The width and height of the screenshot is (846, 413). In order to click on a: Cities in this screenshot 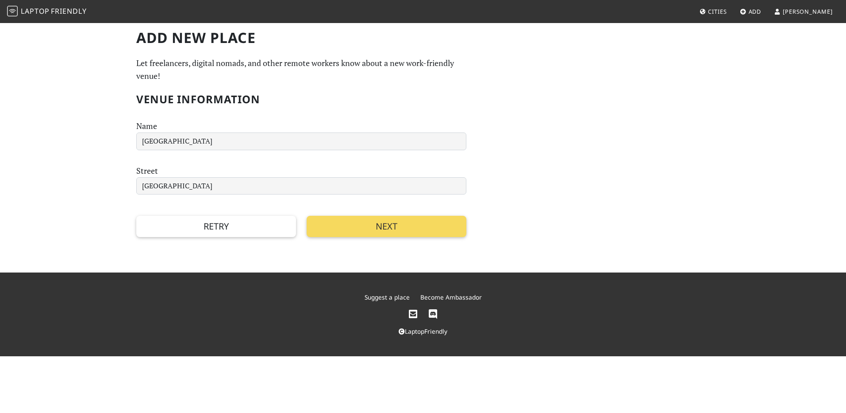, I will do `click(713, 12)`.